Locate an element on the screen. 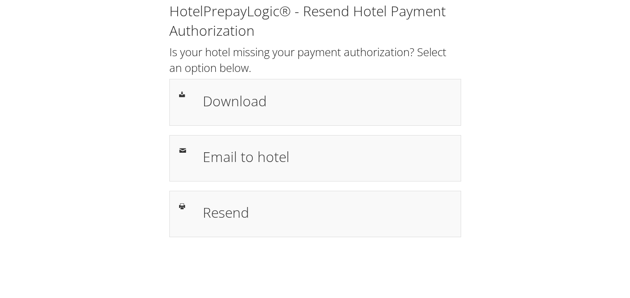  h1: Download is located at coordinates (327, 101).